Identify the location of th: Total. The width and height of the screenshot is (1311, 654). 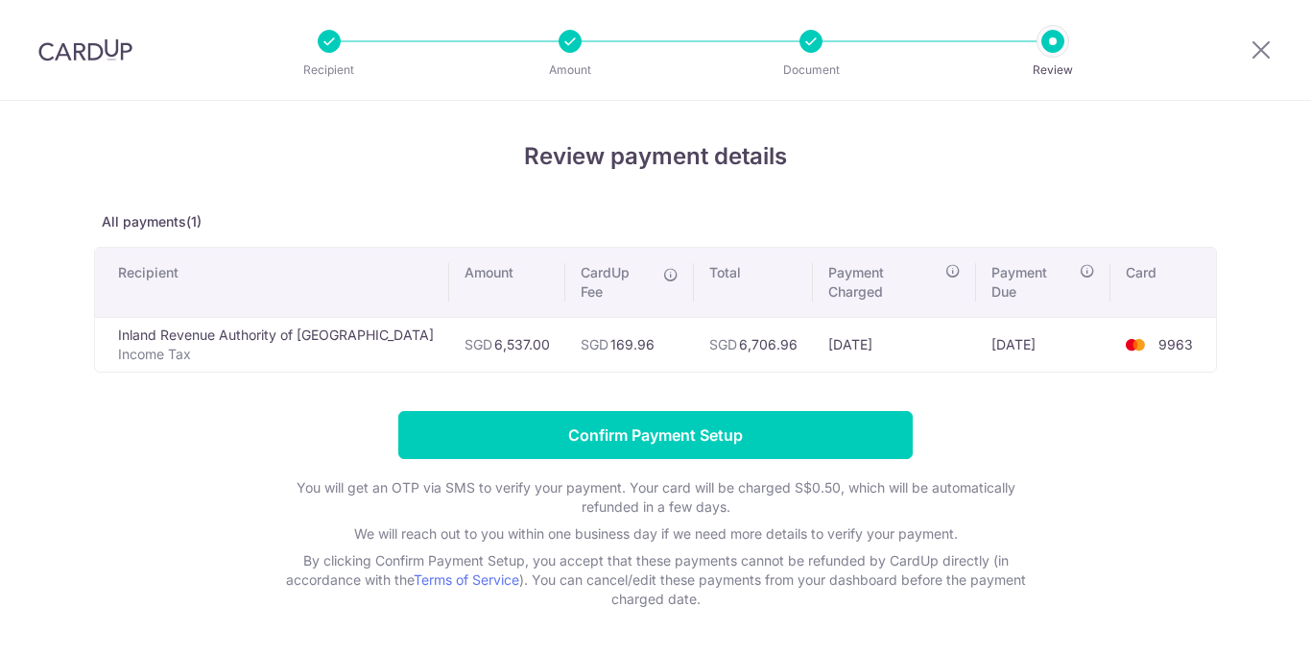
(753, 282).